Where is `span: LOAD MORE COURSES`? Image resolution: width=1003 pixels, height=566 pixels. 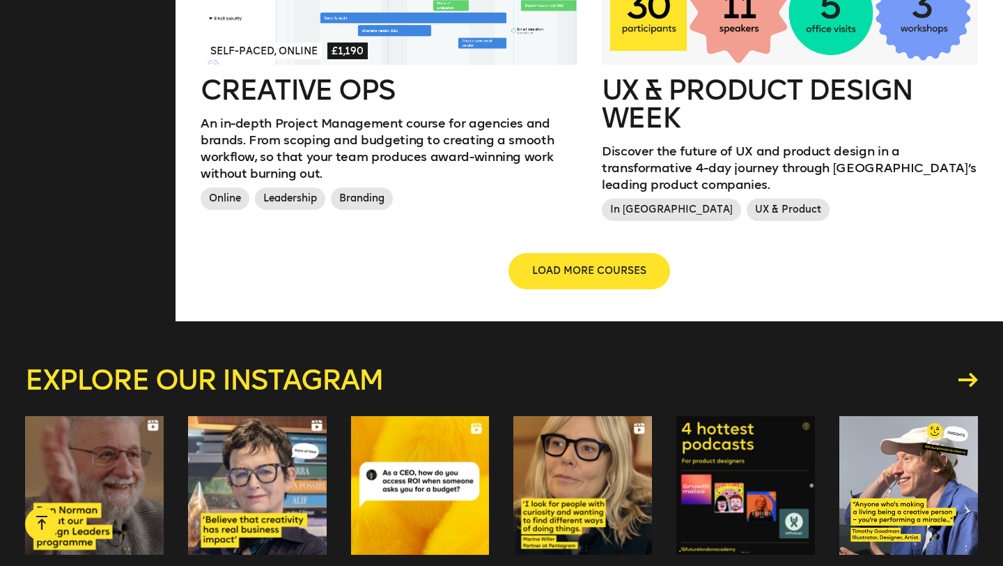 span: LOAD MORE COURSES is located at coordinates (589, 271).